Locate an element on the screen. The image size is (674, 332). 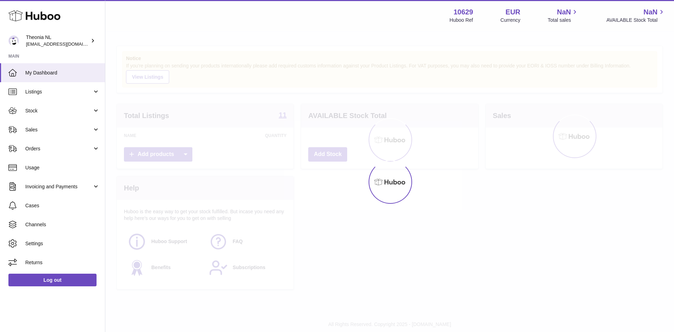
span: Total sales is located at coordinates (563, 20).